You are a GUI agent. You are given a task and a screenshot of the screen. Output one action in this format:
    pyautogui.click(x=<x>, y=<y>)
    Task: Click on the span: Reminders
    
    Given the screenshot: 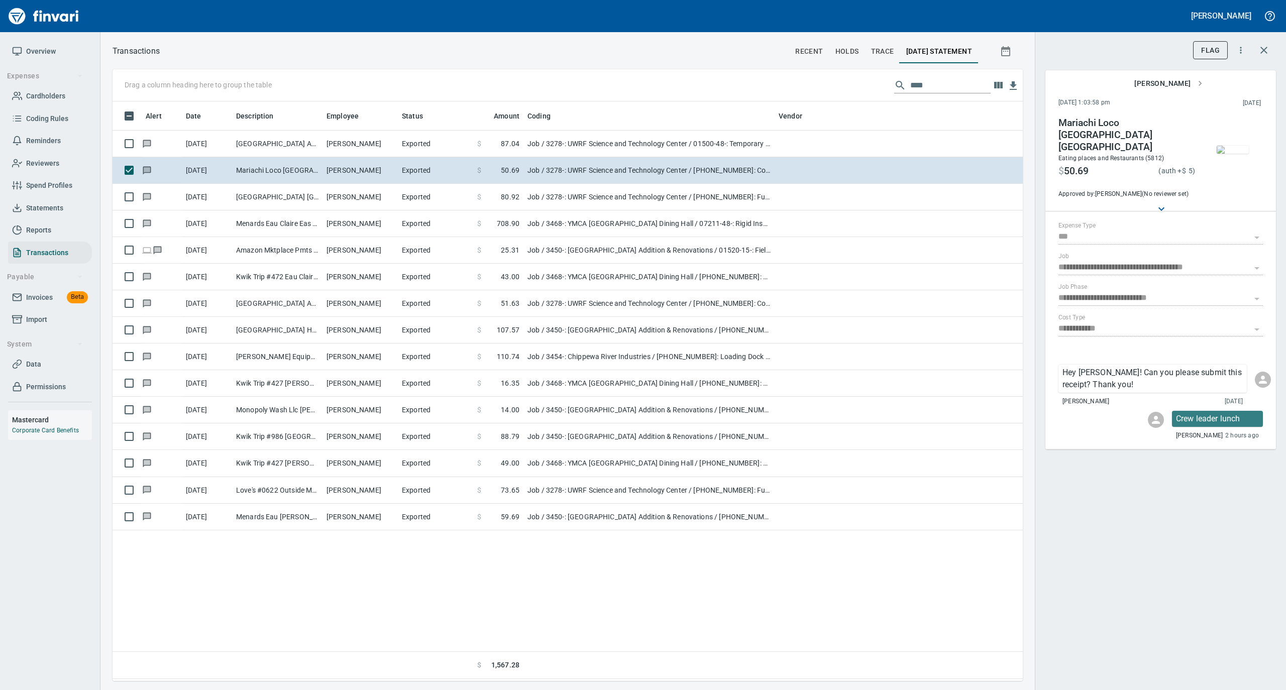 What is the action you would take?
    pyautogui.click(x=43, y=141)
    